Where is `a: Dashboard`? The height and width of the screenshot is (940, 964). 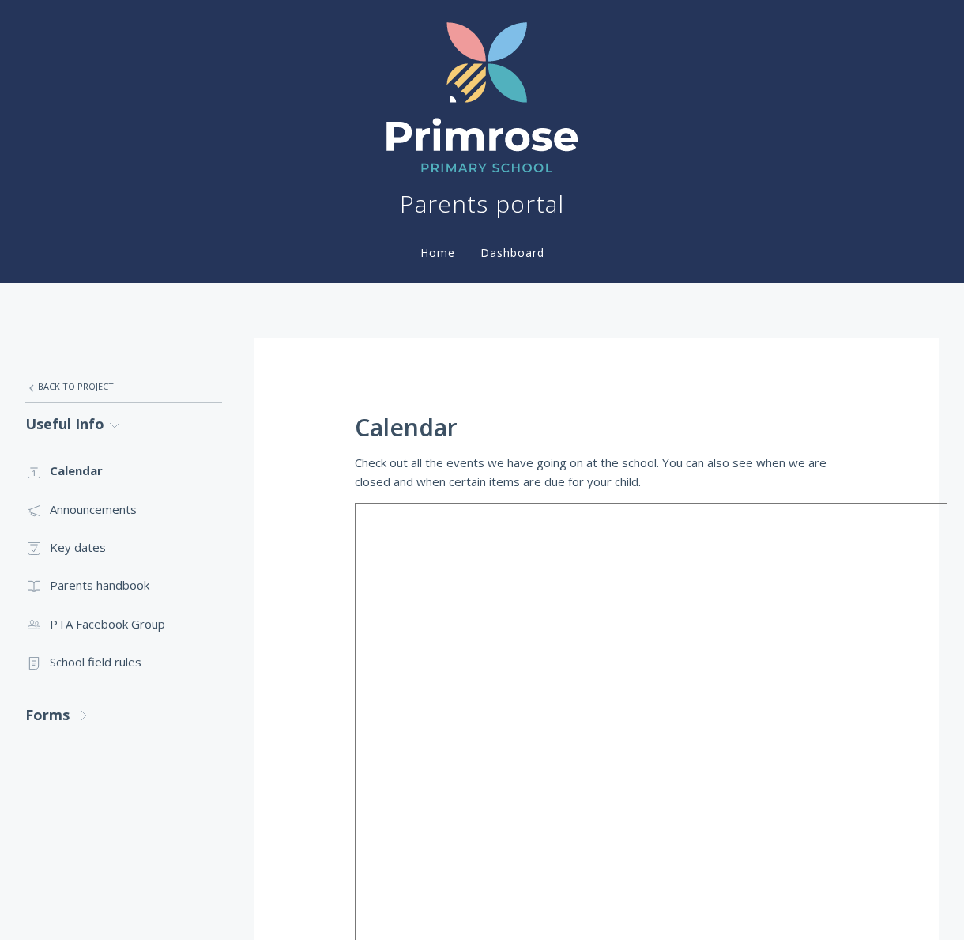 a: Dashboard is located at coordinates (512, 252).